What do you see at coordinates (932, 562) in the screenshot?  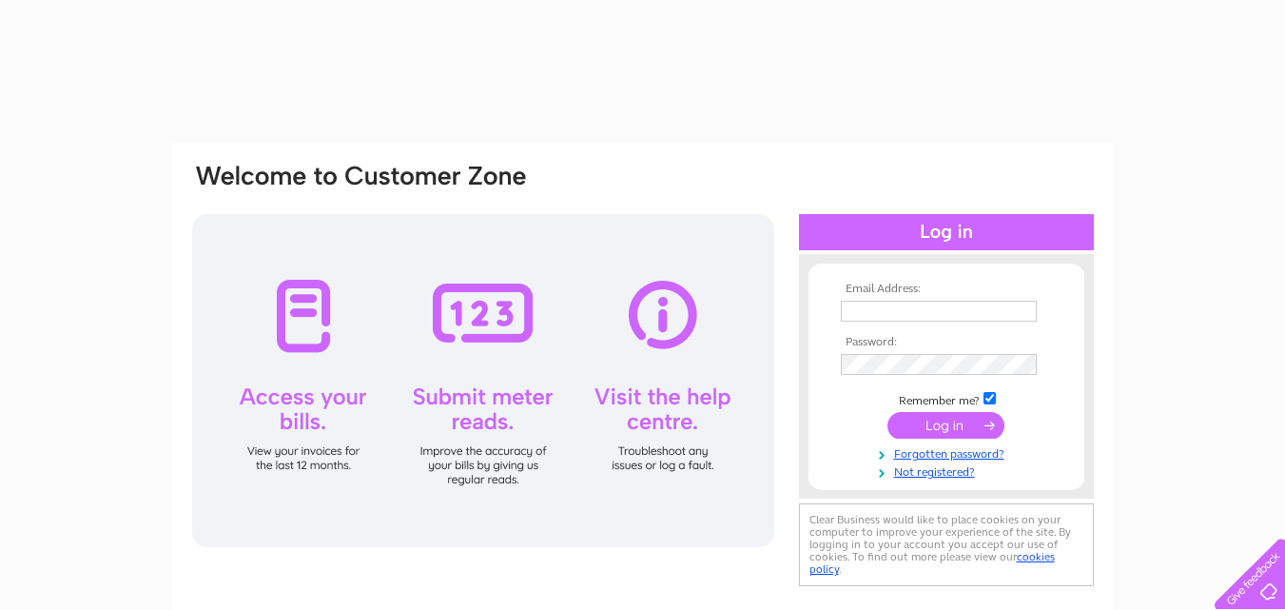 I see `a: cookies policy` at bounding box center [932, 562].